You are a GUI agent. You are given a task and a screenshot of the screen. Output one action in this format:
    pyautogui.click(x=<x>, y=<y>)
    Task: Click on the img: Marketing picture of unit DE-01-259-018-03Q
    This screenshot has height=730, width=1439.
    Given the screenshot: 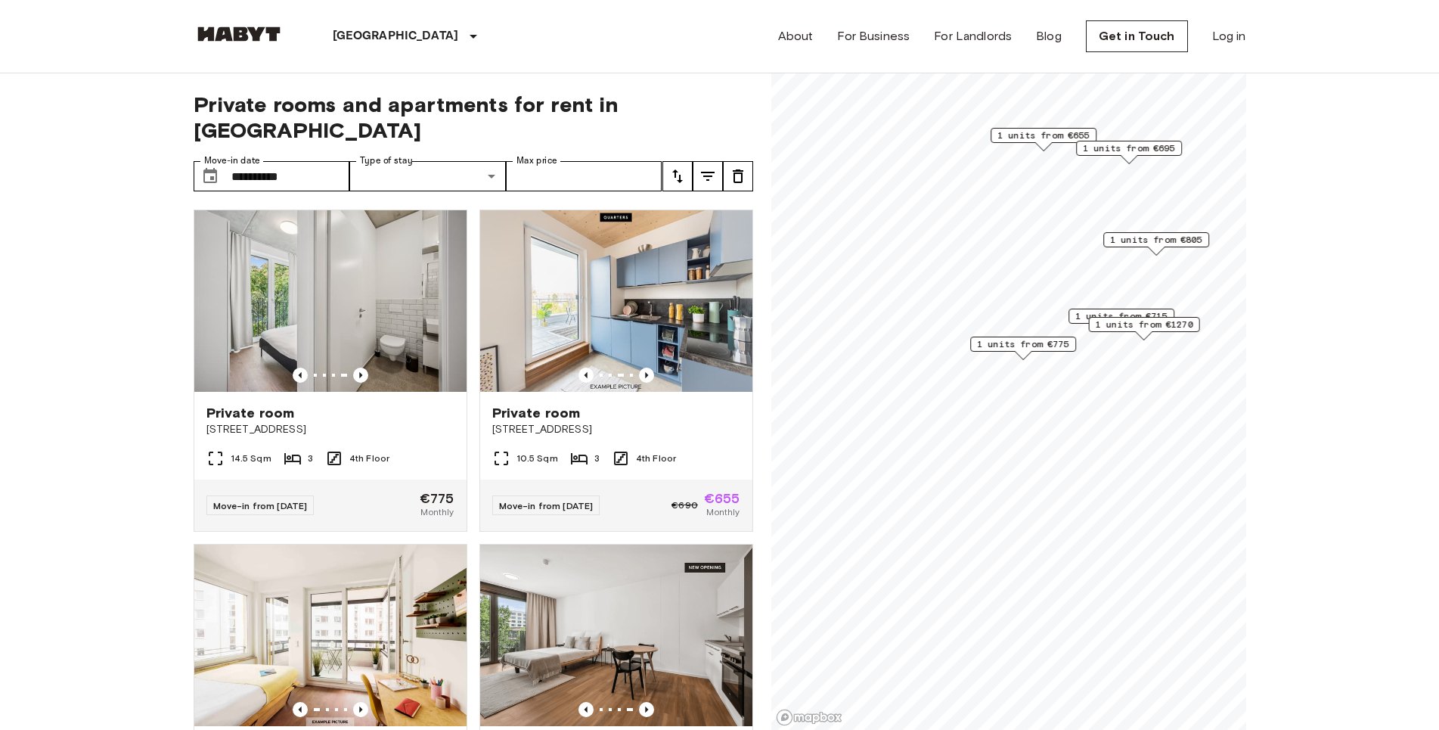 What is the action you would take?
    pyautogui.click(x=331, y=301)
    